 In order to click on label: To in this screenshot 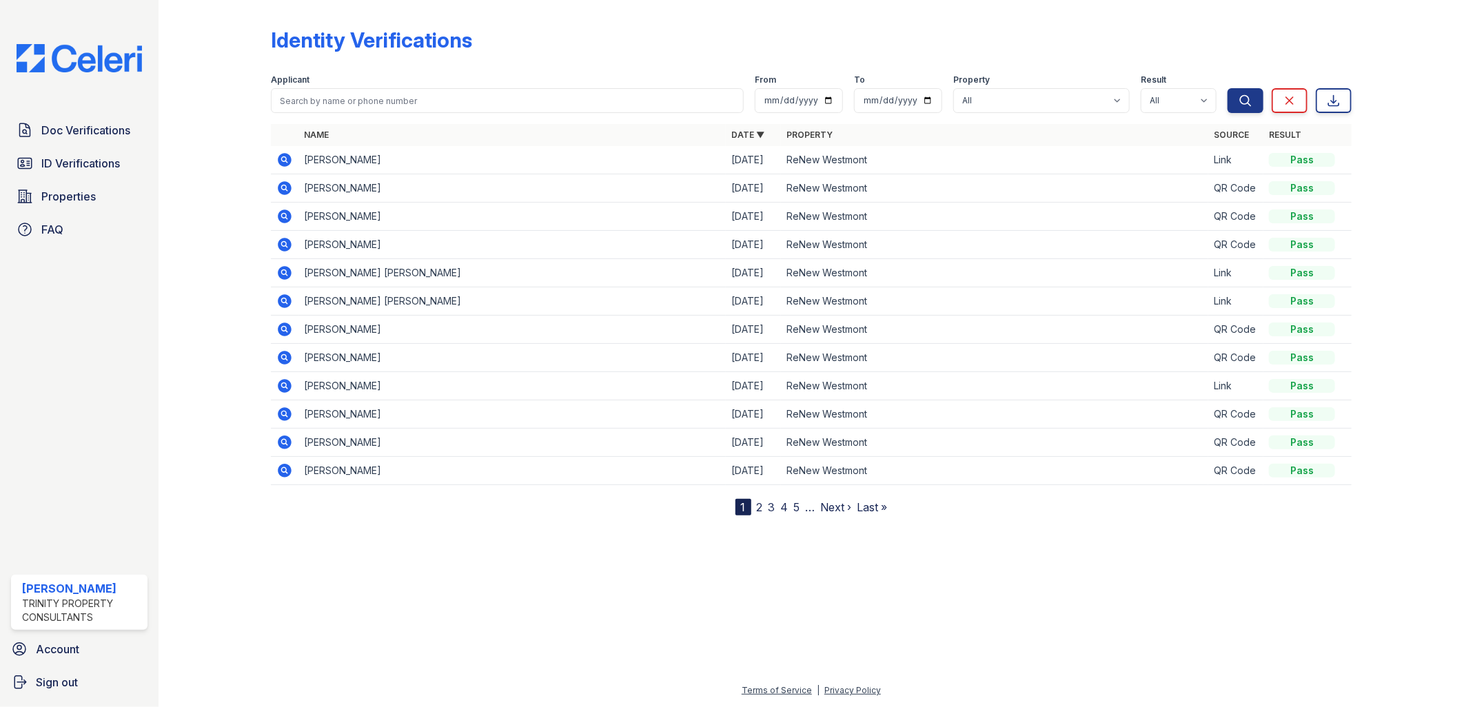, I will do `click(860, 80)`.